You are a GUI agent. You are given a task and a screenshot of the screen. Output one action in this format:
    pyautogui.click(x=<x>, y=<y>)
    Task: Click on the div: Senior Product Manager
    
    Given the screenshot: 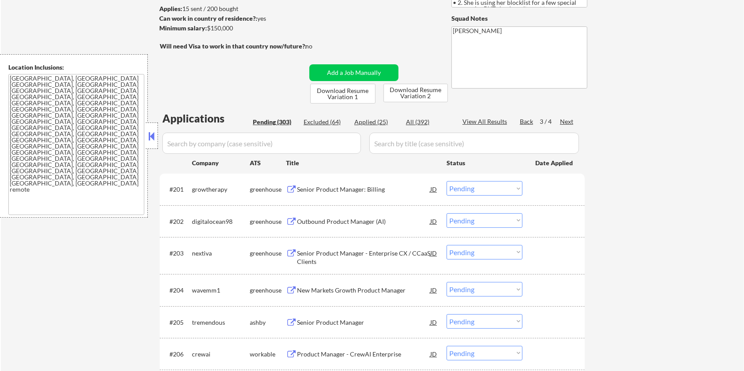 What is the action you would take?
    pyautogui.click(x=363, y=323)
    